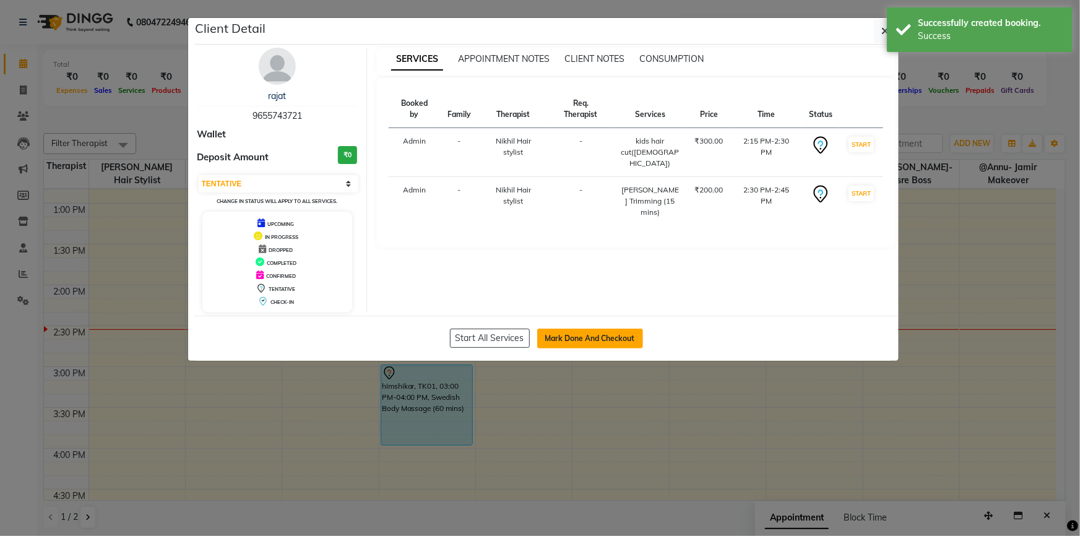 Image resolution: width=1080 pixels, height=536 pixels. What do you see at coordinates (504, 59) in the screenshot?
I see `span: APPOINTMENT NOTES` at bounding box center [504, 59].